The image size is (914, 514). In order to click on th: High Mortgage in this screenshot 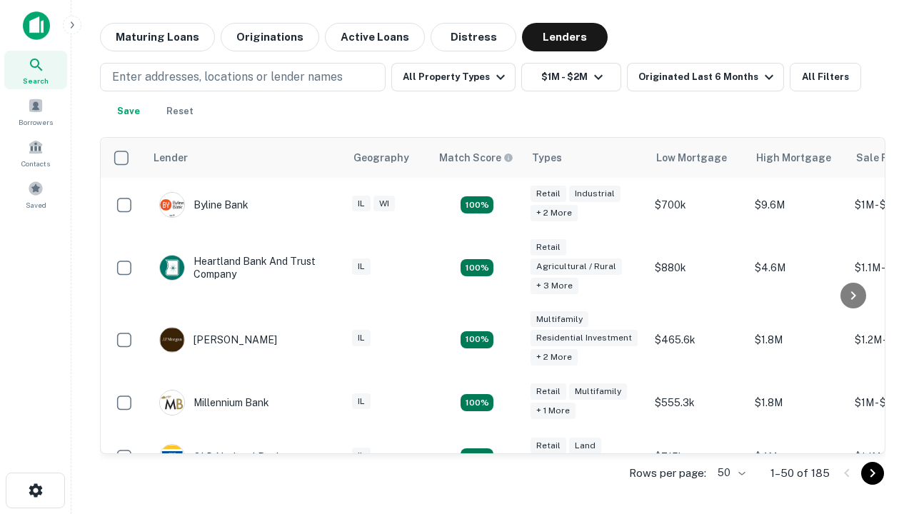, I will do `click(798, 158)`.